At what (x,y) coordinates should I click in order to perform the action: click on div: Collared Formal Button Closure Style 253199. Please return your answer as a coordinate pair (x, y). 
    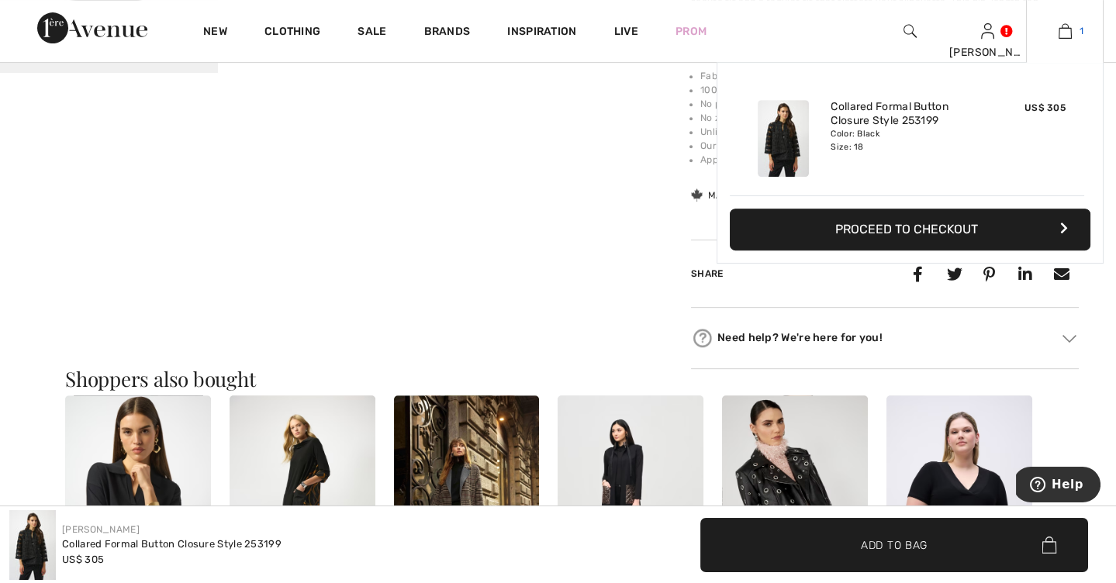
    Looking at the image, I should click on (171, 544).